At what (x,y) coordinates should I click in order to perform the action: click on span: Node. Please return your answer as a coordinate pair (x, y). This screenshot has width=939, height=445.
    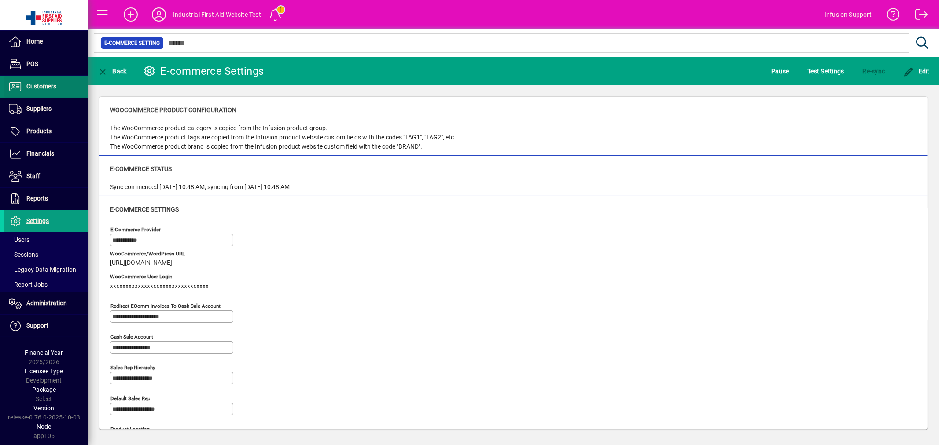
    Looking at the image, I should click on (44, 427).